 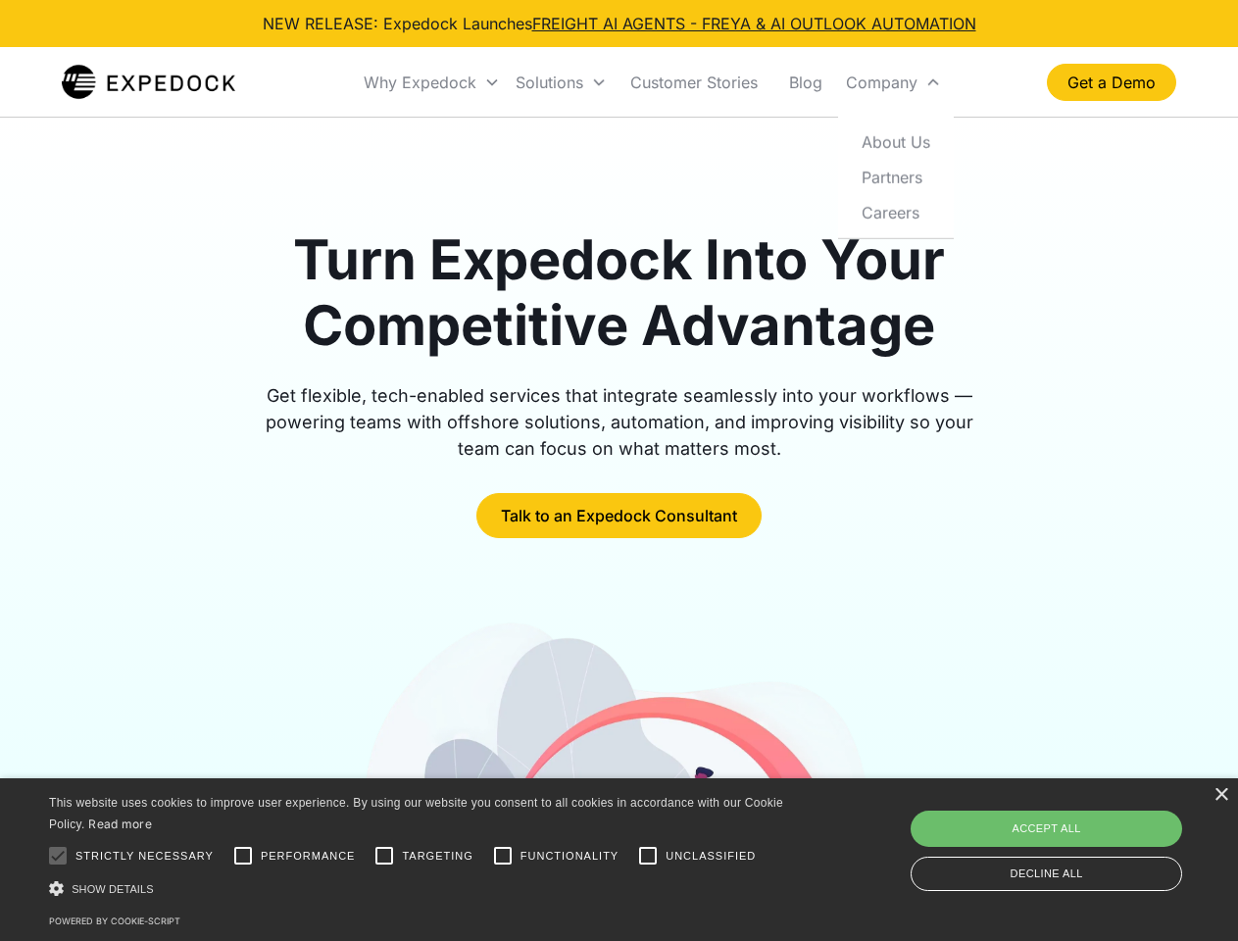 I want to click on a: Customer Stories, so click(x=694, y=82).